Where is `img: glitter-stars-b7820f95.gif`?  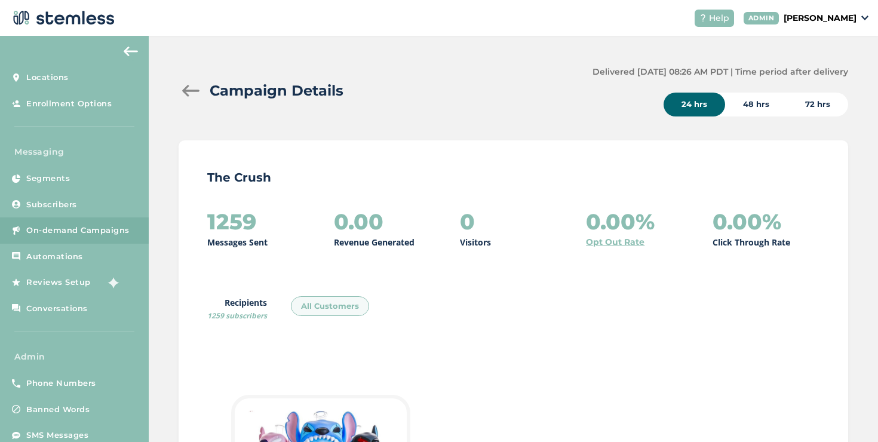
img: glitter-stars-b7820f95.gif is located at coordinates (112, 282).